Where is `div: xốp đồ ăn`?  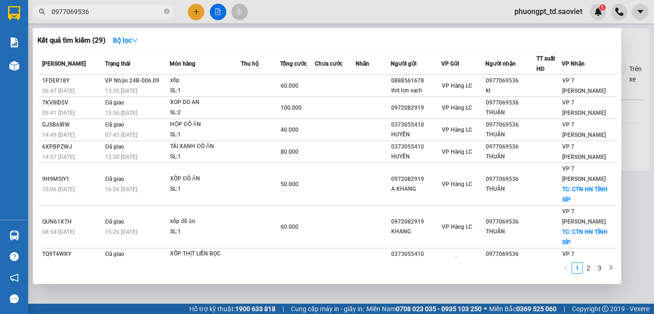
div: xốp đồ ăn is located at coordinates (205, 221).